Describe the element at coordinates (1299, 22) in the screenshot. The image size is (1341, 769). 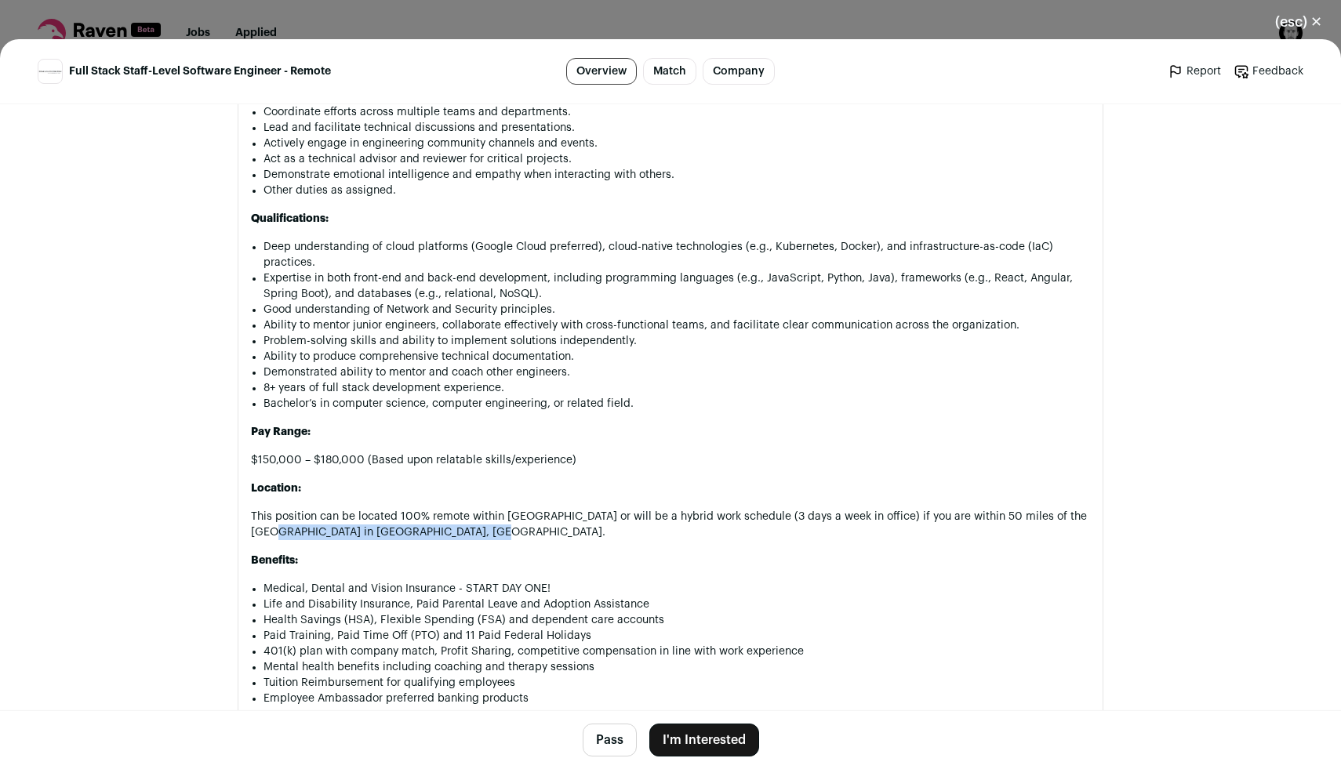
I see `button: Close modal` at that location.